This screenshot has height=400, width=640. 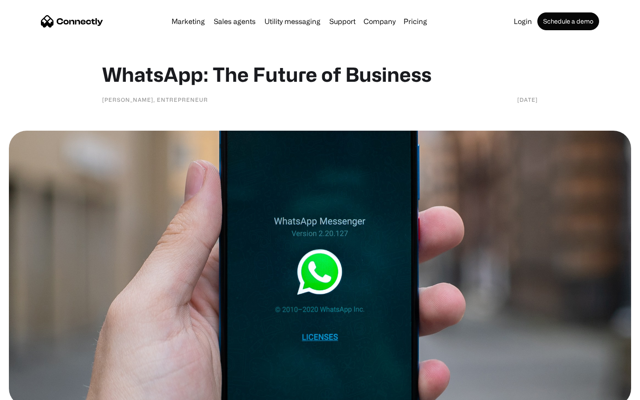 I want to click on h1: WhatsApp: The Future of Business, so click(x=320, y=74).